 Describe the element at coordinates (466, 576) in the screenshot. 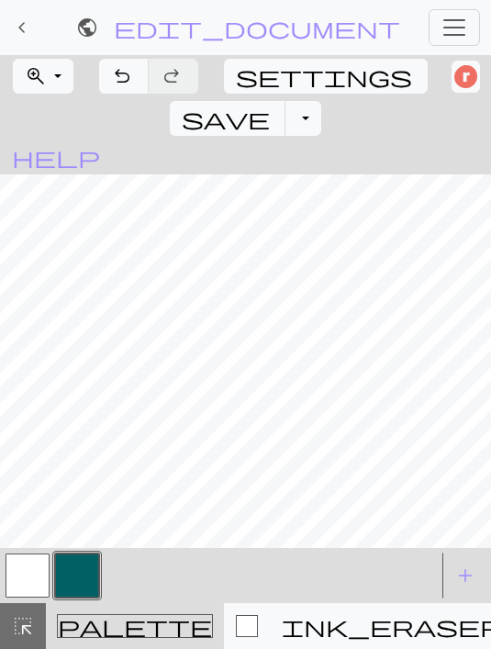

I see `span: add` at that location.